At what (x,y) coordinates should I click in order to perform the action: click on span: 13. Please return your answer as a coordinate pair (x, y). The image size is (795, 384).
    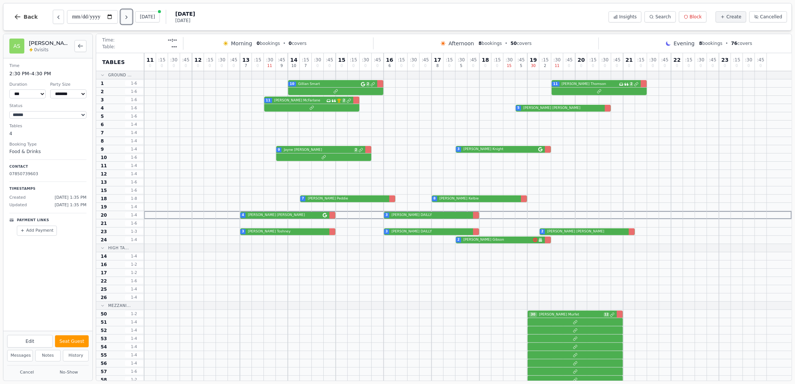
    Looking at the image, I should click on (104, 182).